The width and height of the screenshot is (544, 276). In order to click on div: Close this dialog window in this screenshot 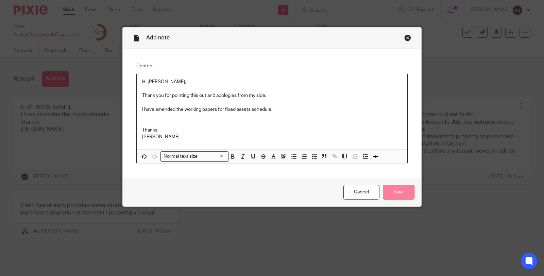, I will do `click(408, 38)`.